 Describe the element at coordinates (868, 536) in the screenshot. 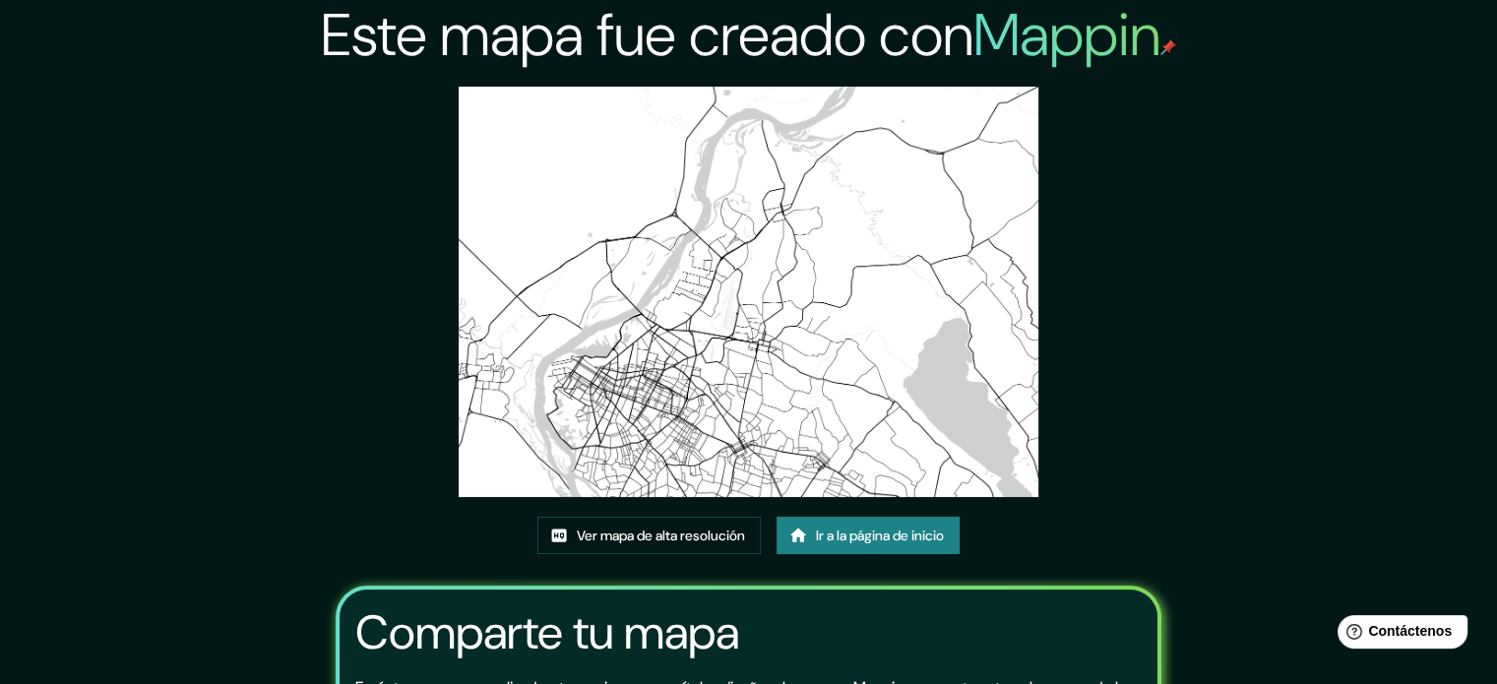

I see `a: Ir a la página de inicio` at that location.